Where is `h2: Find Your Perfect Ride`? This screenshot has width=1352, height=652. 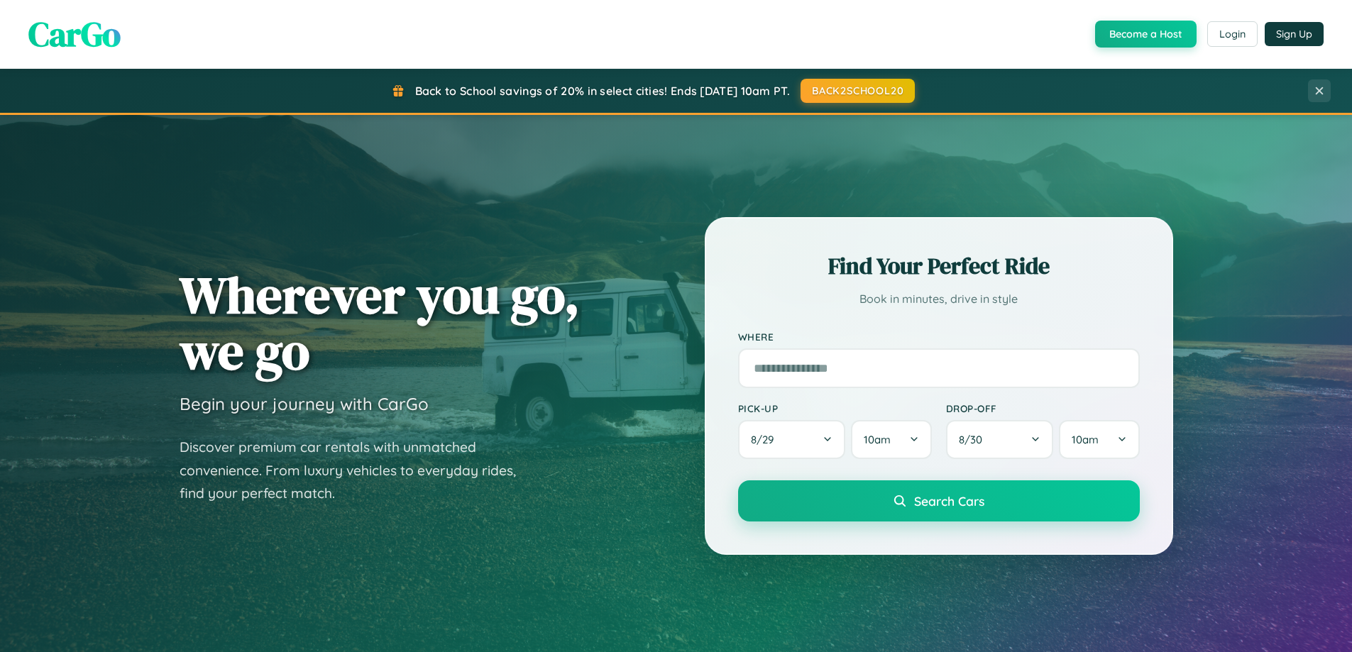 h2: Find Your Perfect Ride is located at coordinates (939, 266).